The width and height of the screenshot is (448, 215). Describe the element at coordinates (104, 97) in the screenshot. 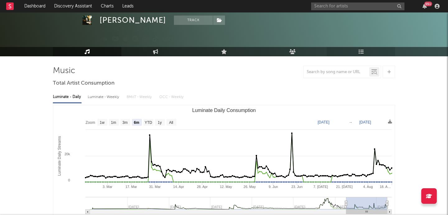

I see `div: Luminate - Weekly` at that location.